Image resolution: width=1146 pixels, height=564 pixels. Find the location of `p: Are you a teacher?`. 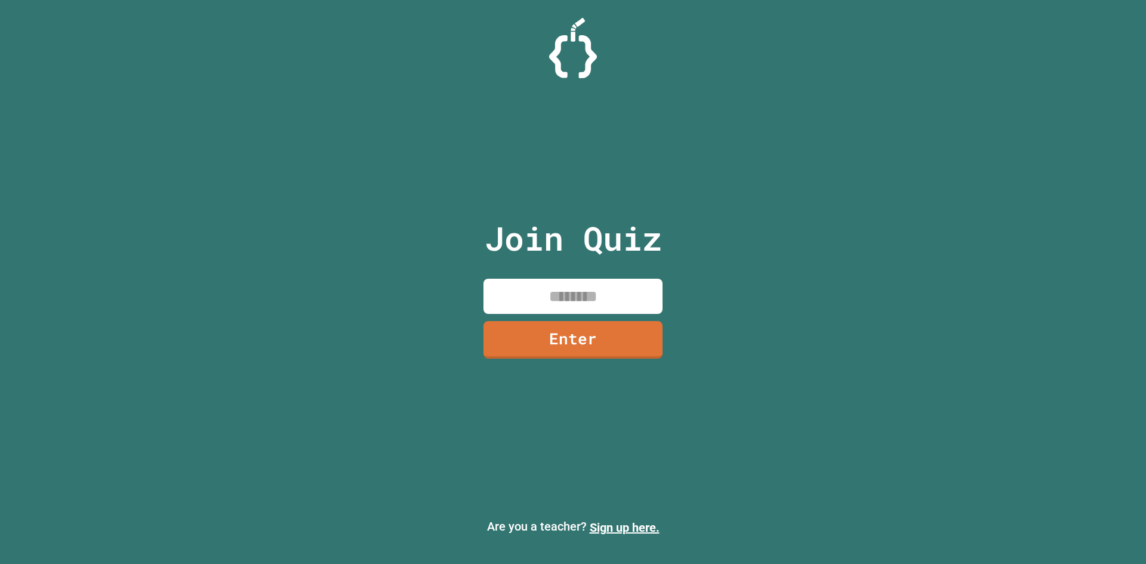

p: Are you a teacher? is located at coordinates (573, 527).